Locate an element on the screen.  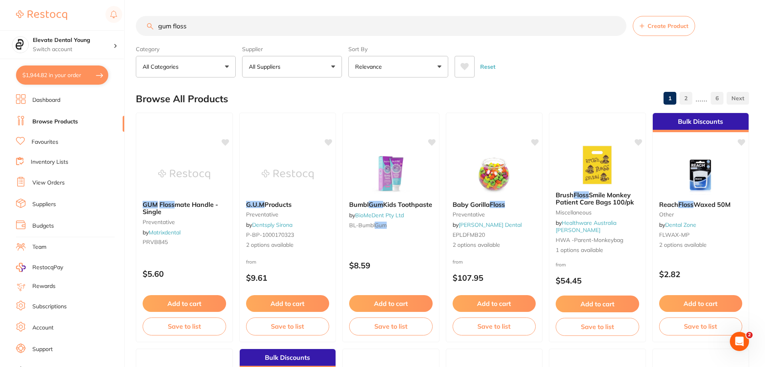
span: Brush is located at coordinates (564, 195).